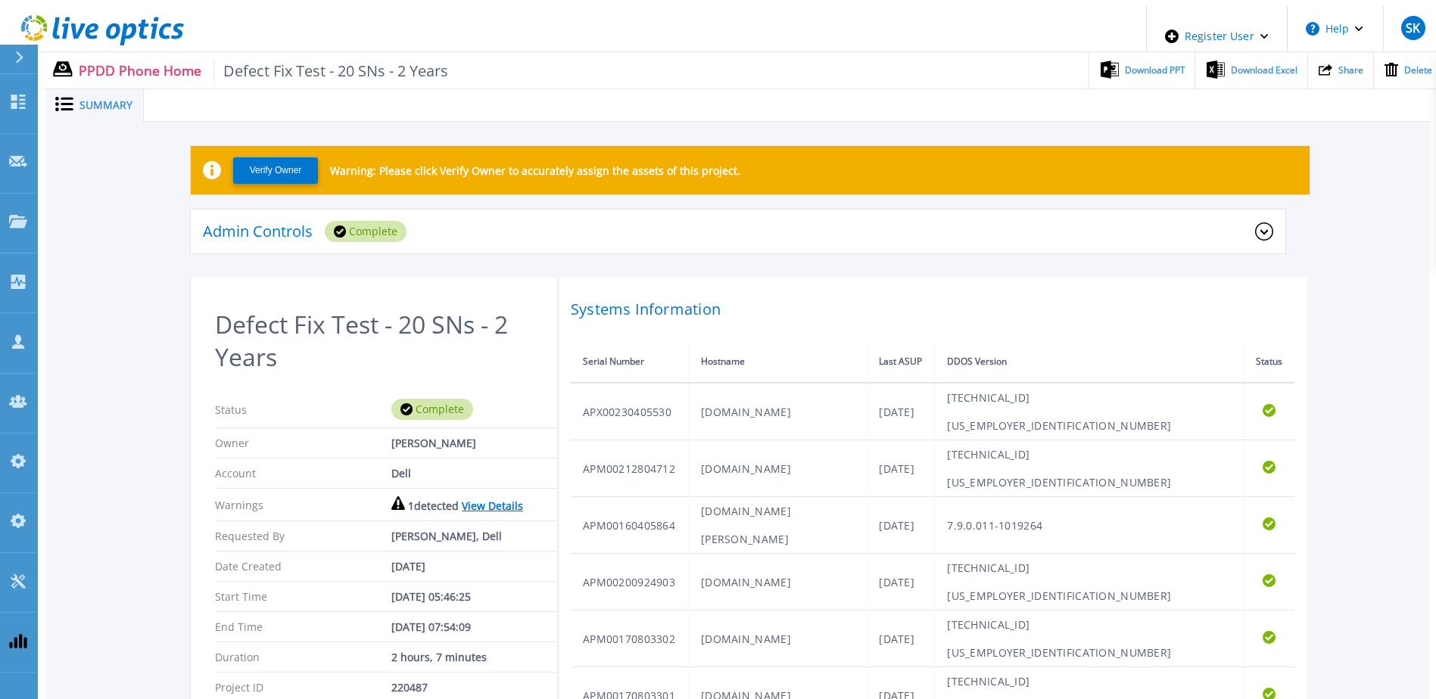 The width and height of the screenshot is (1436, 699). Describe the element at coordinates (303, 596) in the screenshot. I see `p: Start Time` at that location.